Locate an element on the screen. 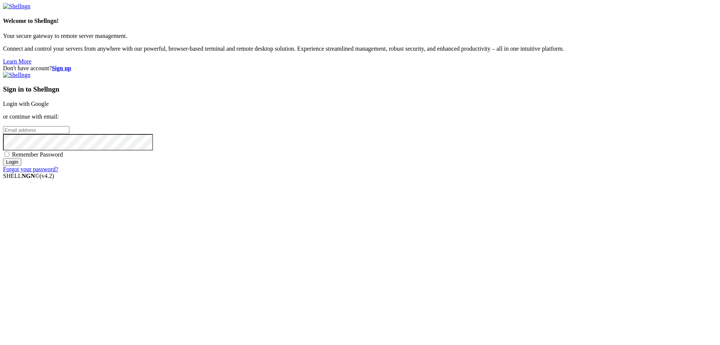 The height and width of the screenshot is (345, 720). a: Forgot your password? is located at coordinates (30, 169).